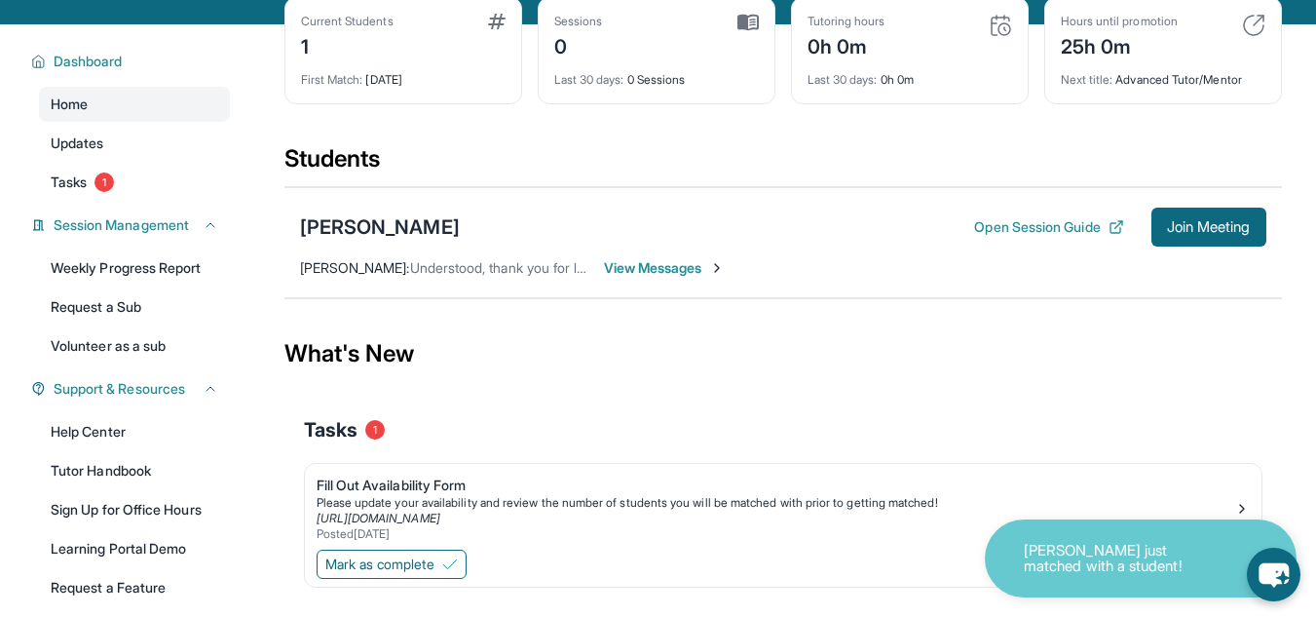  Describe the element at coordinates (776, 503) in the screenshot. I see `div: Please update your availability and review the number of students you will be matched with prior ...` at that location.